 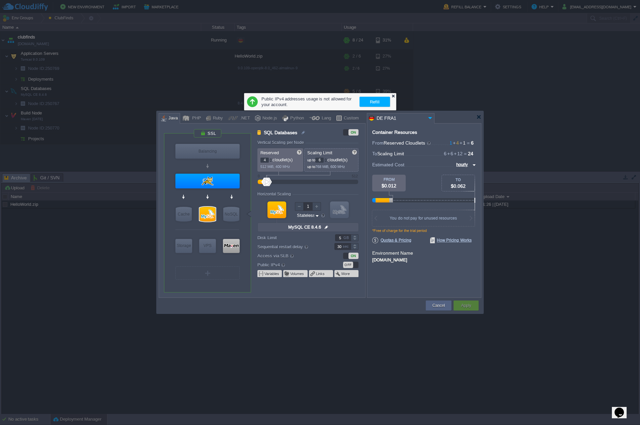 What do you see at coordinates (348, 265) in the screenshot?
I see `div: OFF` at bounding box center [348, 265].